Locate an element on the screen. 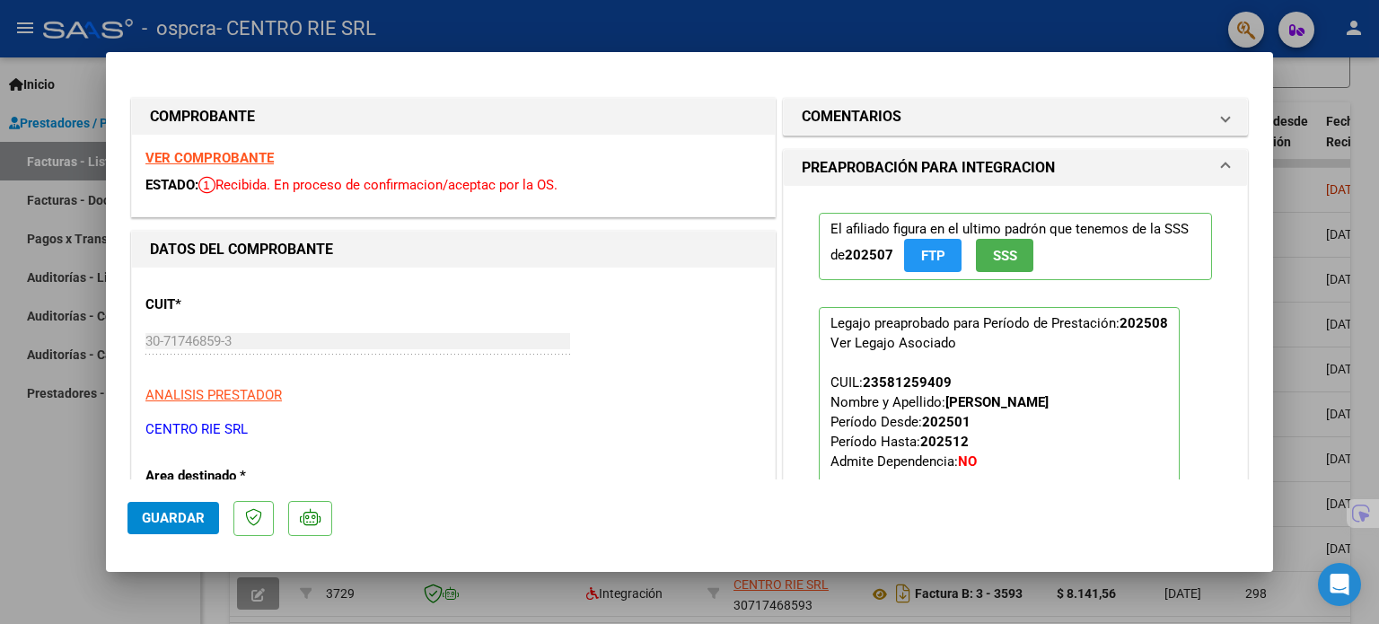 The width and height of the screenshot is (1379, 624). h1: PREAPROBACIÓN PARA INTEGRACION is located at coordinates (928, 168).